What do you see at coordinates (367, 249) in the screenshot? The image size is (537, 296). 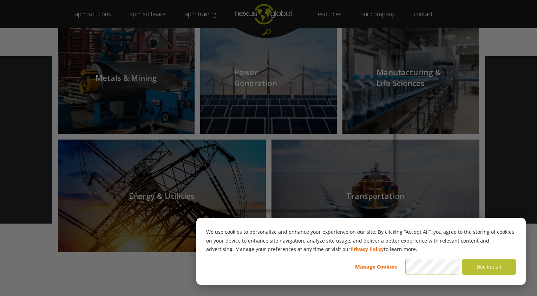 I see `strong: Privacy Policy` at bounding box center [367, 249].